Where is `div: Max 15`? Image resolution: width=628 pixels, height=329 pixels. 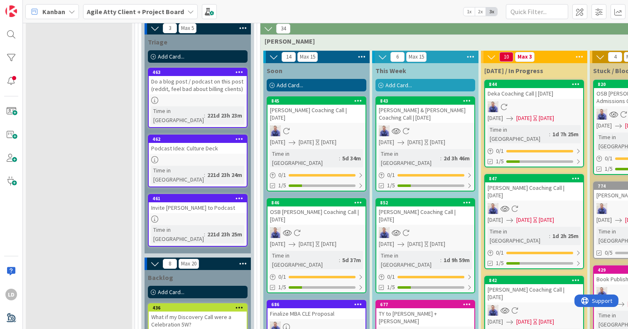 div: Max 15 is located at coordinates (307, 57).